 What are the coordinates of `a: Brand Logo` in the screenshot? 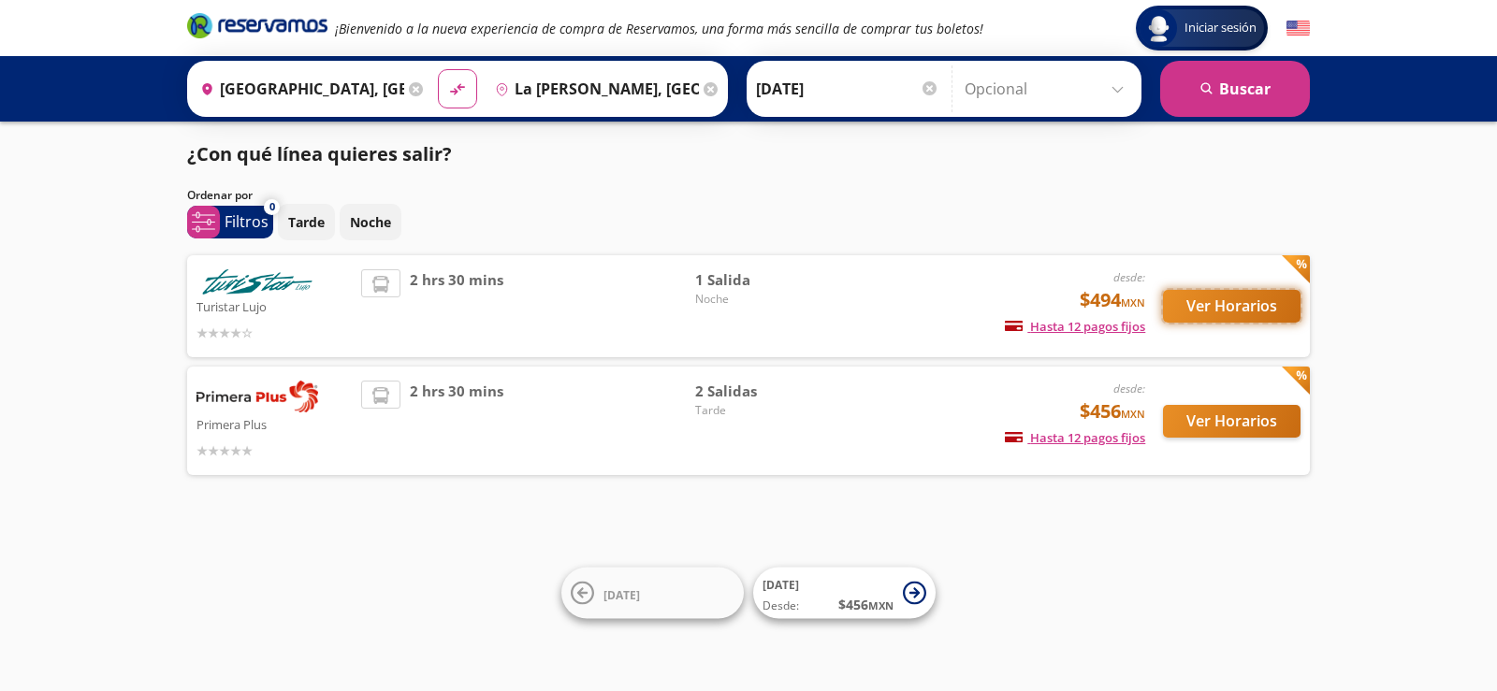 It's located at (257, 28).